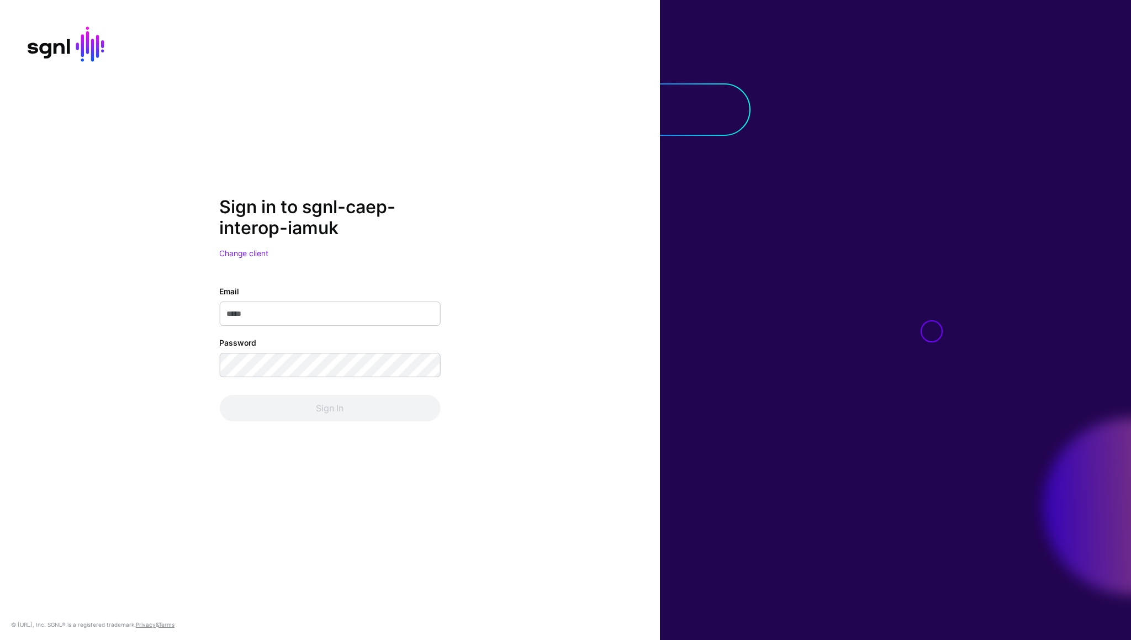 The height and width of the screenshot is (640, 1131). I want to click on a: Change client, so click(244, 253).